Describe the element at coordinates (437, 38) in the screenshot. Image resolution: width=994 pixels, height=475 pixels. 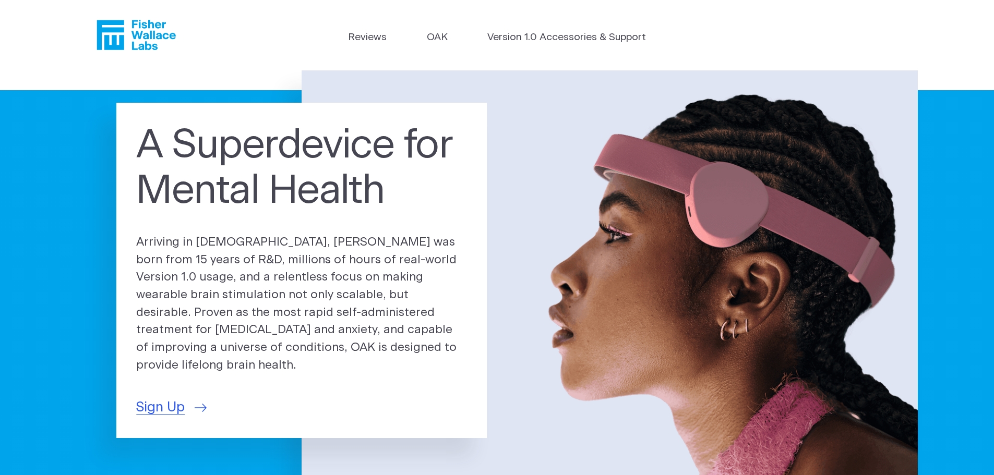
I see `a: OAK` at that location.